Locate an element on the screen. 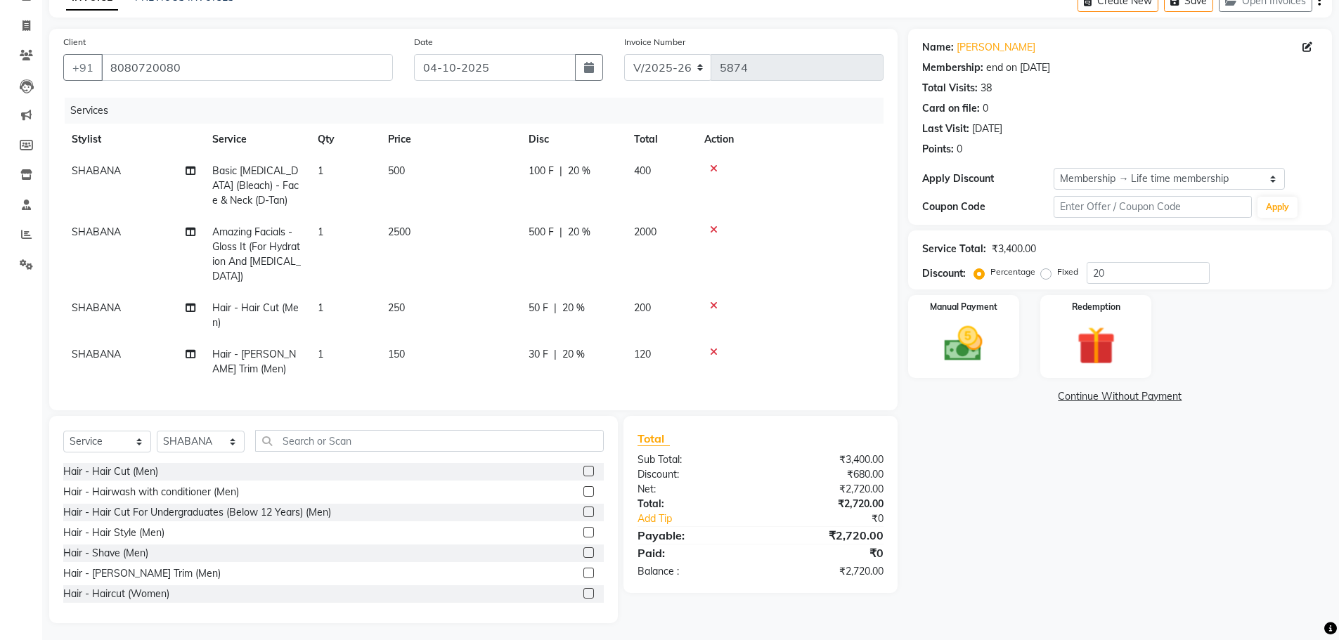 This screenshot has width=1339, height=640. div: 38 is located at coordinates (986, 88).